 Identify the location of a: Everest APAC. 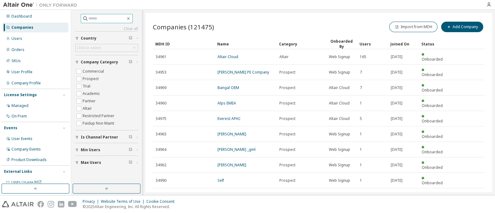
(229, 119).